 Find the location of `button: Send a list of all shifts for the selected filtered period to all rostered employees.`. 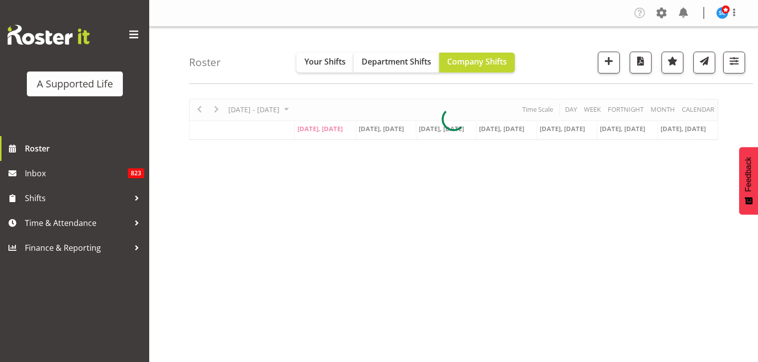

button: Send a list of all shifts for the selected filtered period to all rostered employees. is located at coordinates (704, 63).